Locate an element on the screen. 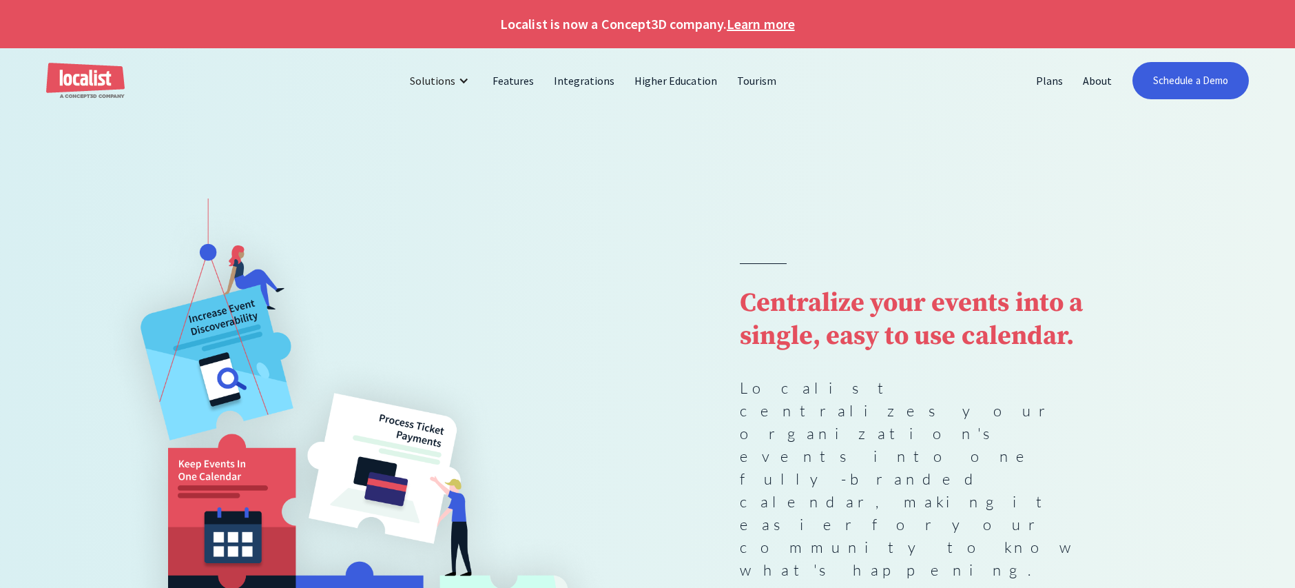  p: Localist centralizes your organization's events into one fully-branded calendar, making it easier... is located at coordinates (924, 478).